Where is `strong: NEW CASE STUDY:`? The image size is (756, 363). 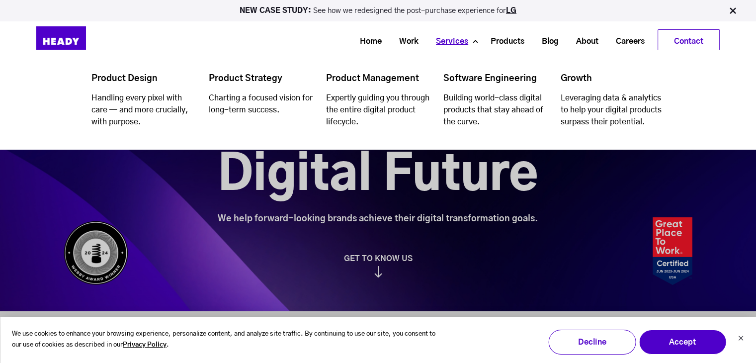 strong: NEW CASE STUDY: is located at coordinates (277, 10).